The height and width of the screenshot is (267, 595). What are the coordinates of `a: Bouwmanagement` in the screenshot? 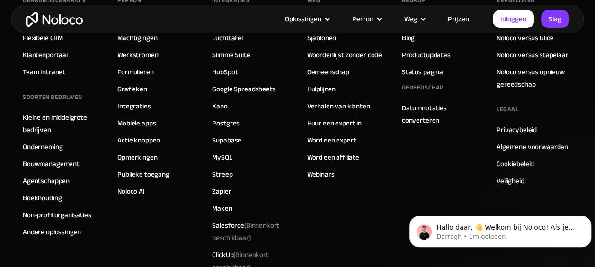 It's located at (51, 164).